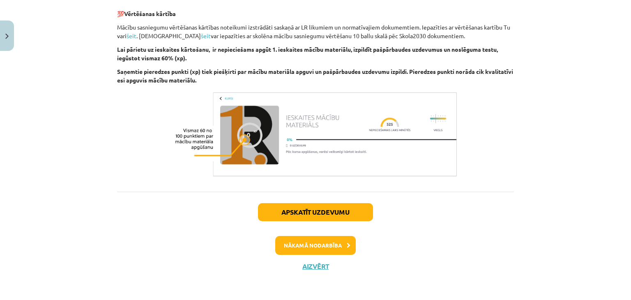  What do you see at coordinates (316, 246) in the screenshot?
I see `button: Nākamā nodarbība` at bounding box center [316, 246].